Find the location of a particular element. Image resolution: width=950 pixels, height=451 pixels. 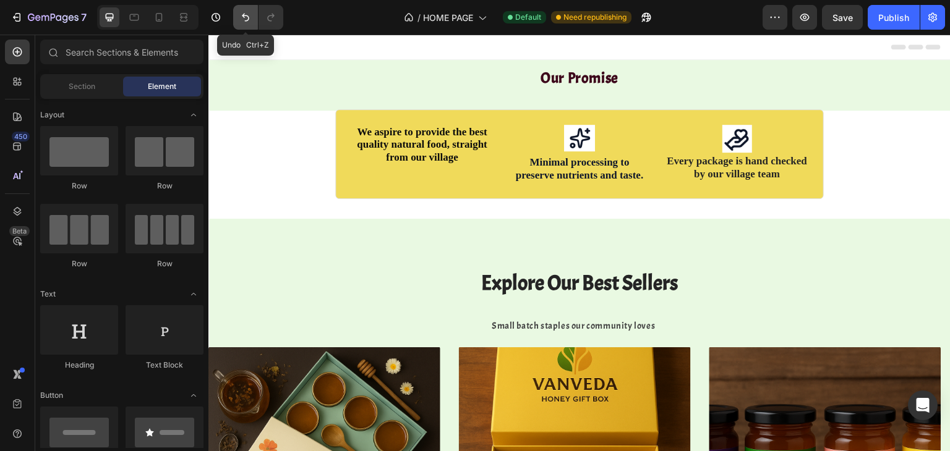

strong: Minimal processing to preserve nutrients and taste. is located at coordinates (371, 134).